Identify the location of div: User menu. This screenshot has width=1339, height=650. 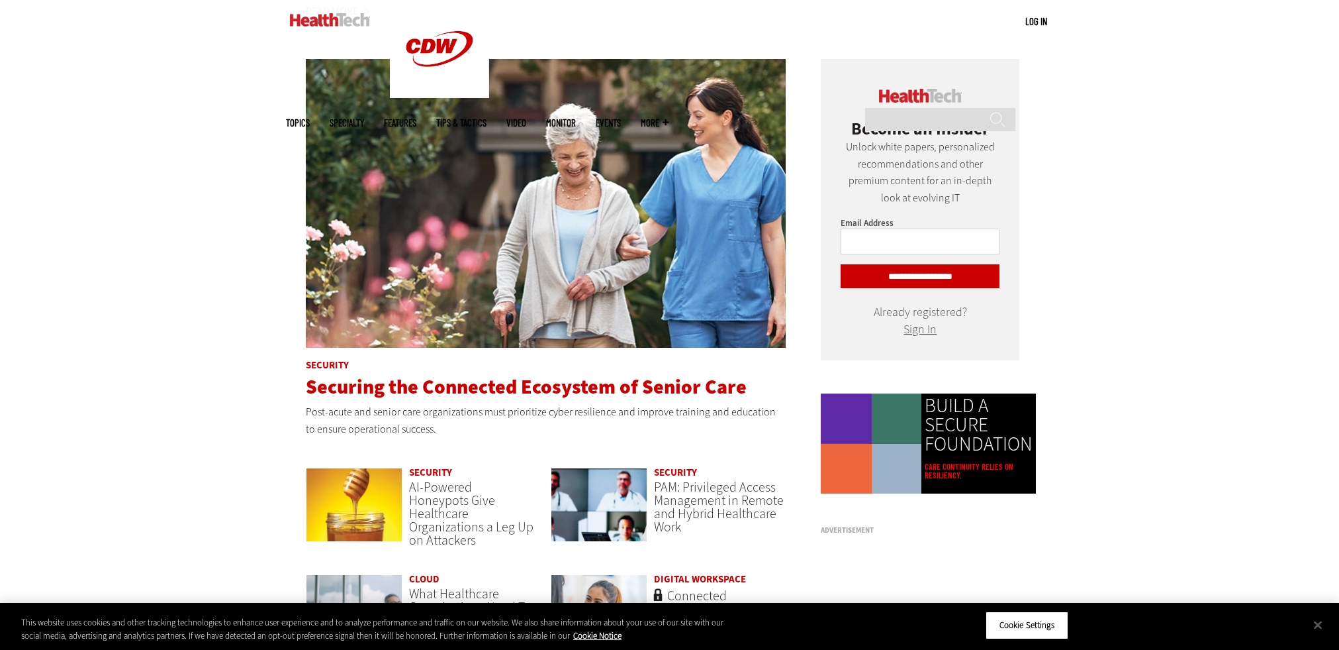
(1036, 21).